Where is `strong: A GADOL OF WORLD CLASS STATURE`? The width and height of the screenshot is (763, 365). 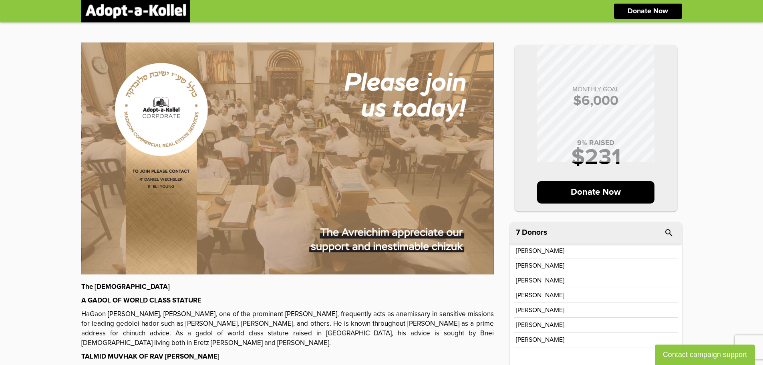 strong: A GADOL OF WORLD CLASS STATURE is located at coordinates (141, 301).